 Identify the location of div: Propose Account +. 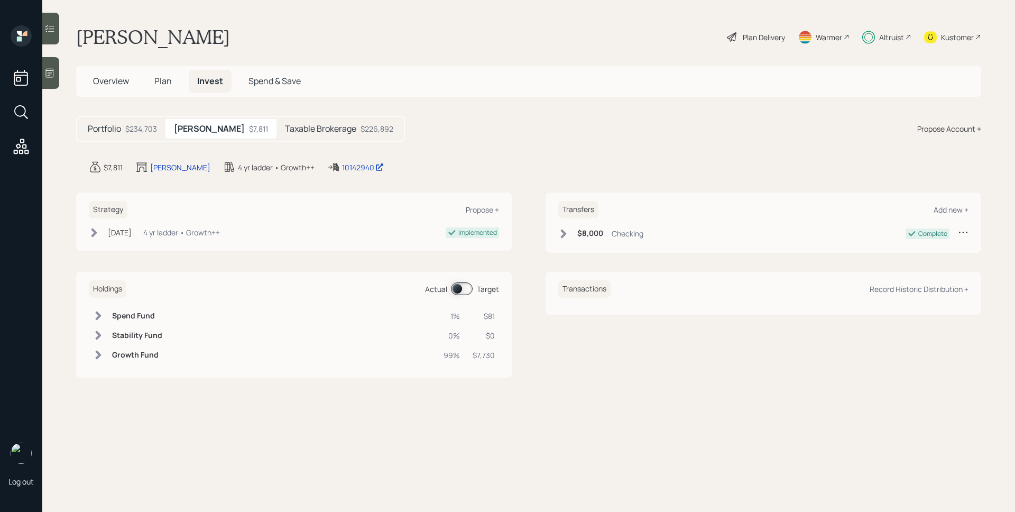
(949, 128).